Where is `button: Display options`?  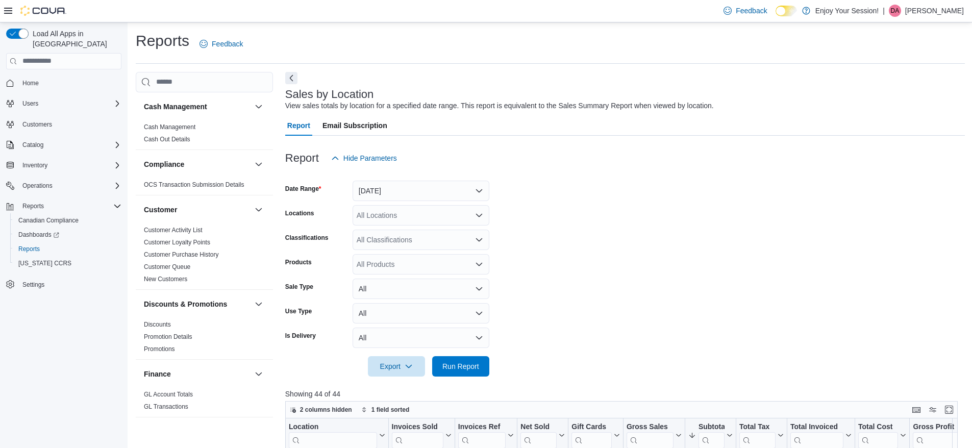 button: Display options is located at coordinates (933, 410).